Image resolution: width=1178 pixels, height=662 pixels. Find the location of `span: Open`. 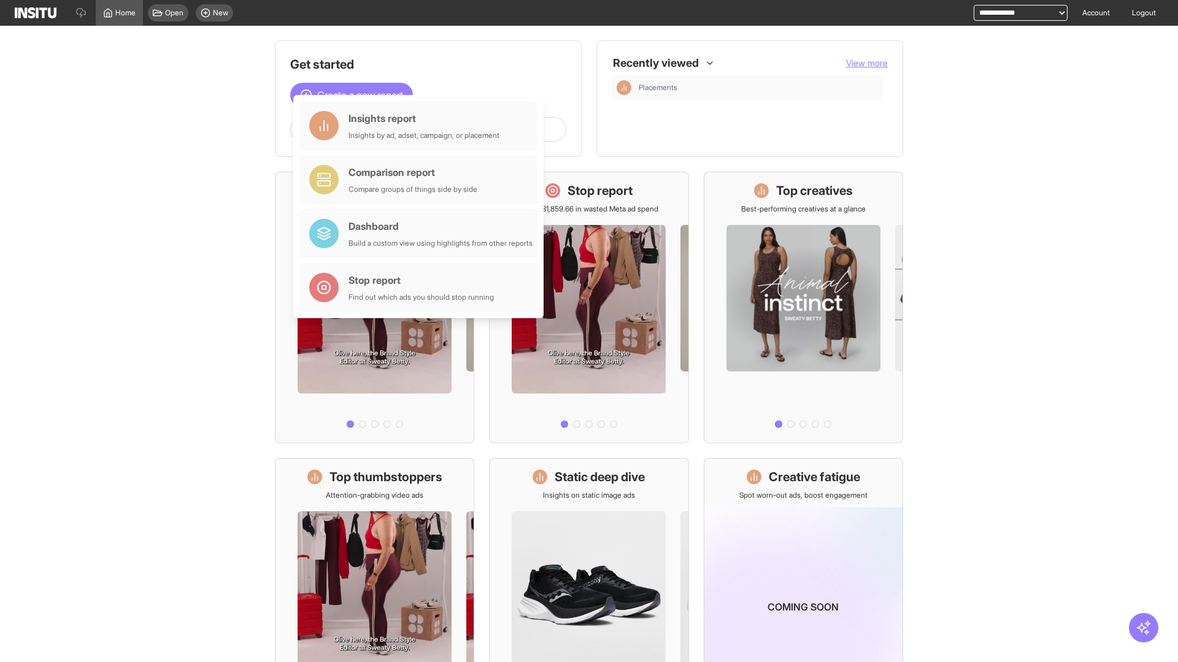

span: Open is located at coordinates (174, 13).